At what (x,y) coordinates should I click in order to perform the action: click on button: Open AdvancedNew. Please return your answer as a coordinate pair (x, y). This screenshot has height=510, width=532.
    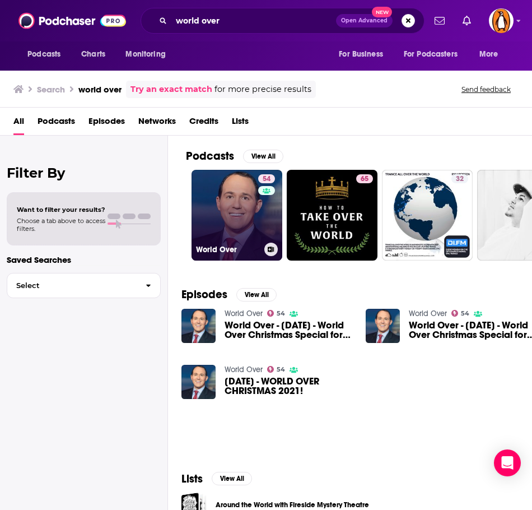
    Looking at the image, I should click on (364, 21).